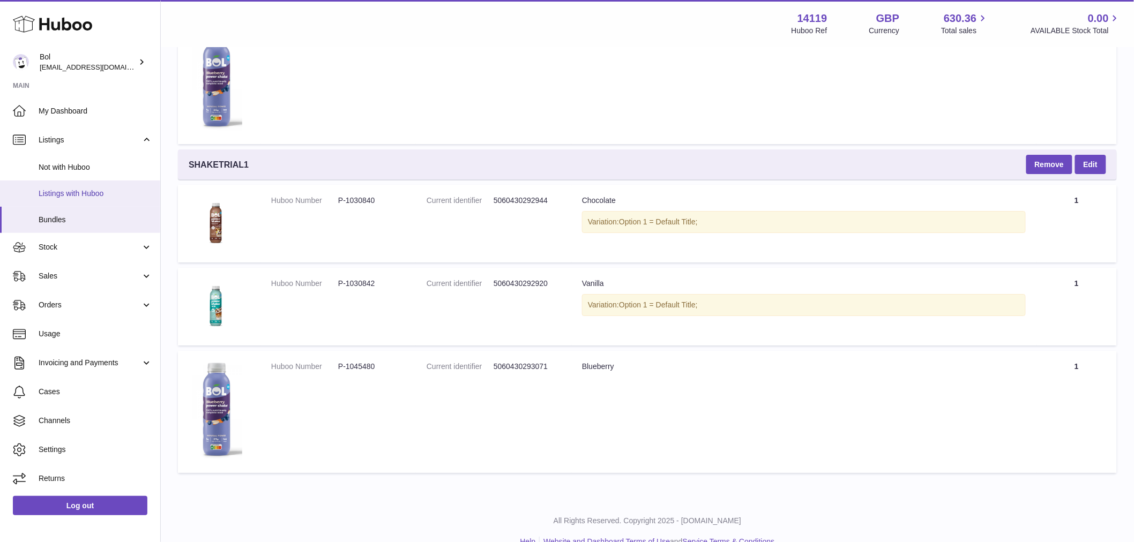  Describe the element at coordinates (1076, 31) in the screenshot. I see `span: AVAILABLE Stock Total` at that location.